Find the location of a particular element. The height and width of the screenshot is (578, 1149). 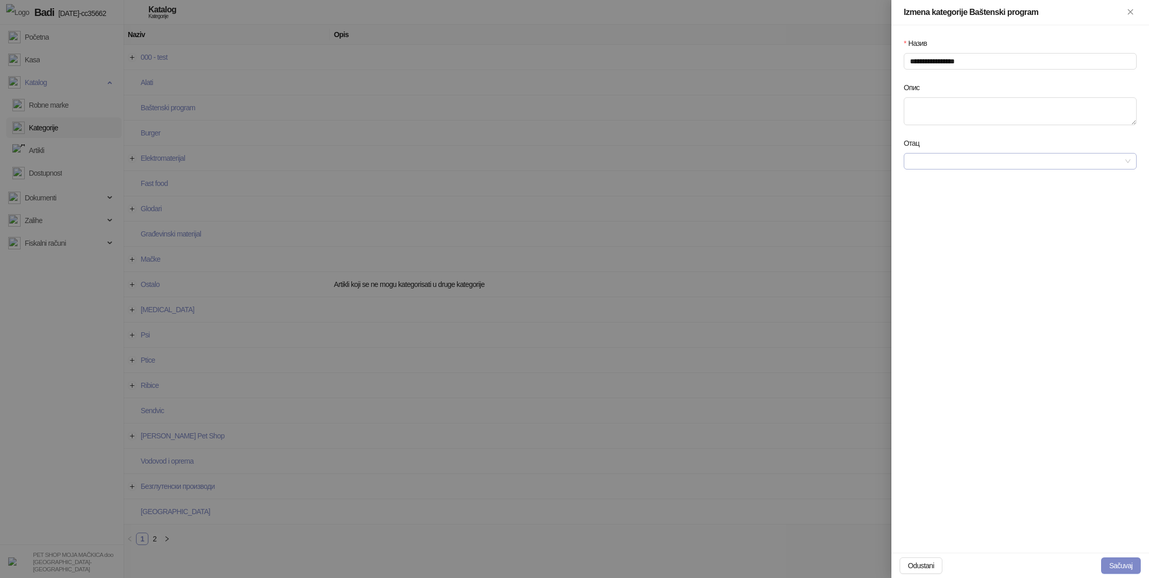

textarea: Опис is located at coordinates (1021, 111).